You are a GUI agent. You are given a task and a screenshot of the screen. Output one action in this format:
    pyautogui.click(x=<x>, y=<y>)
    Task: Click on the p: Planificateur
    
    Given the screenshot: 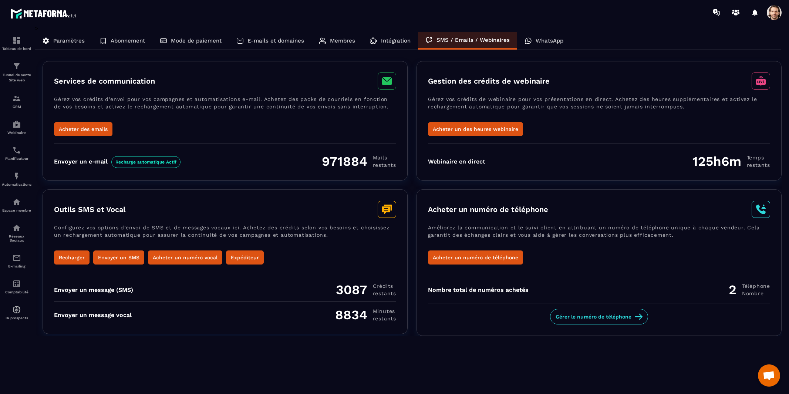 What is the action you would take?
    pyautogui.click(x=17, y=158)
    